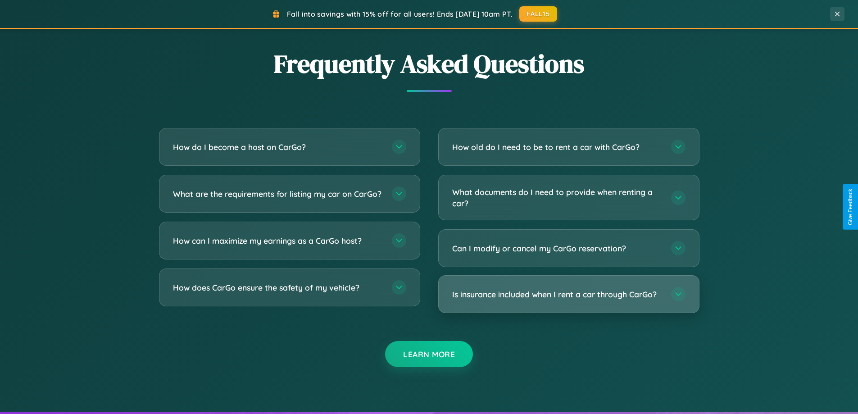  Describe the element at coordinates (429, 63) in the screenshot. I see `h2: Frequently Asked Questions` at that location.